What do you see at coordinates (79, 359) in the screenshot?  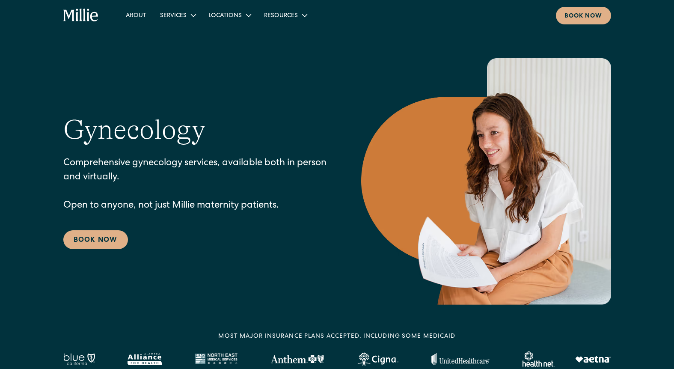 I see `img: Blue California logo` at bounding box center [79, 359].